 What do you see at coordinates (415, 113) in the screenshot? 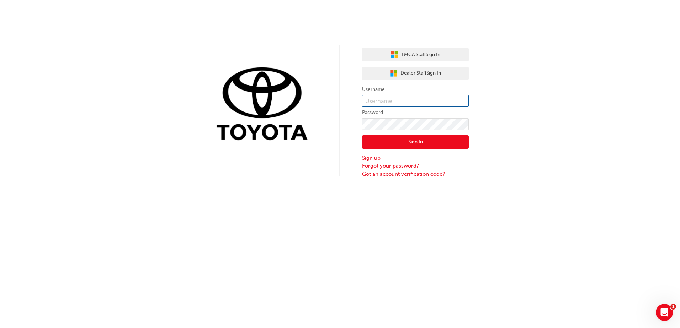
I see `label: Password` at bounding box center [415, 113].